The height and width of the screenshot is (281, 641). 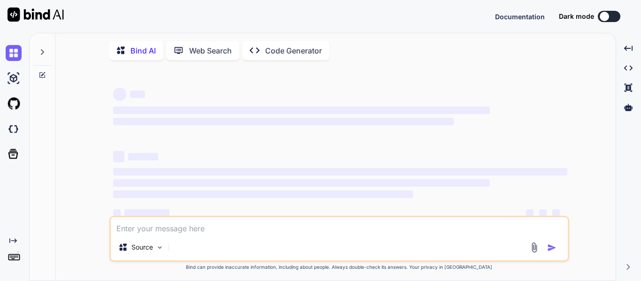 What do you see at coordinates (14, 129) in the screenshot?
I see `img: darkCloudIdeIcon` at bounding box center [14, 129].